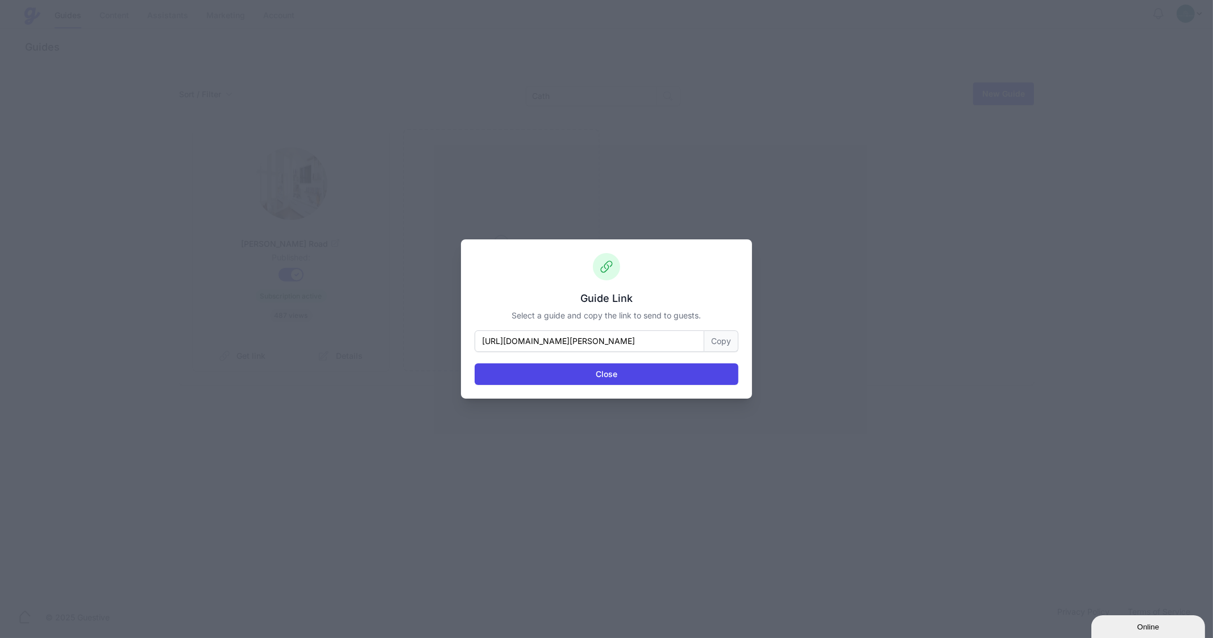 Image resolution: width=1213 pixels, height=638 pixels. I want to click on div: Online, so click(57, 14).